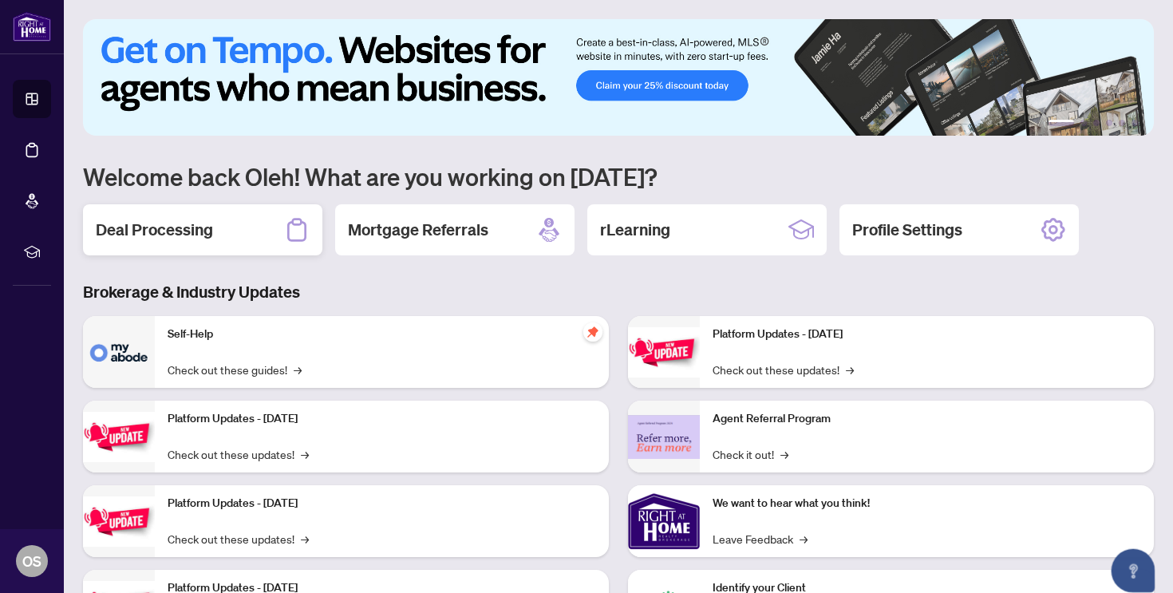 The width and height of the screenshot is (1173, 593). What do you see at coordinates (907, 230) in the screenshot?
I see `h2: Profile Settings` at bounding box center [907, 230].